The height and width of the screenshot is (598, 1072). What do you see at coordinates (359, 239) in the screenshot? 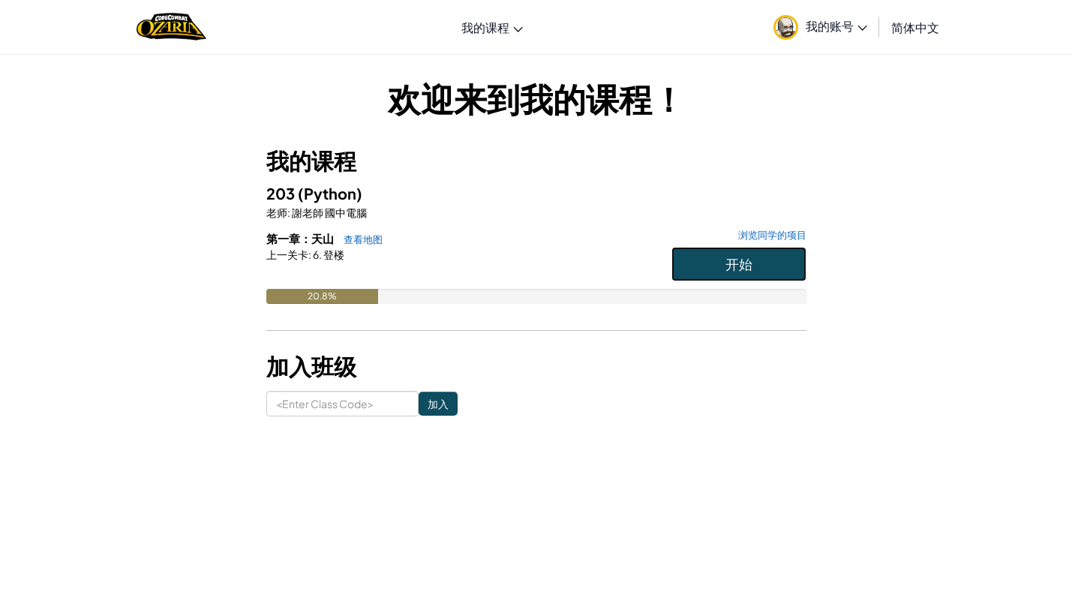
I see `a: 查看地图` at bounding box center [359, 239].